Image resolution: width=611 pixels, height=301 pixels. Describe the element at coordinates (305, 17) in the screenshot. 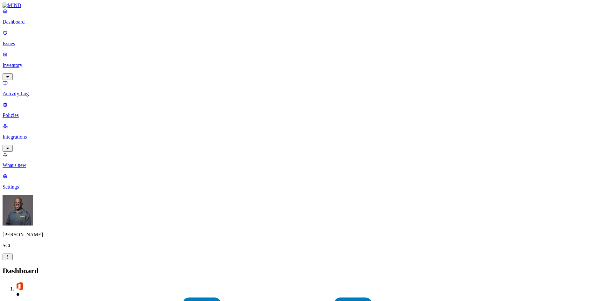

I see `a: Dashboard` at that location.